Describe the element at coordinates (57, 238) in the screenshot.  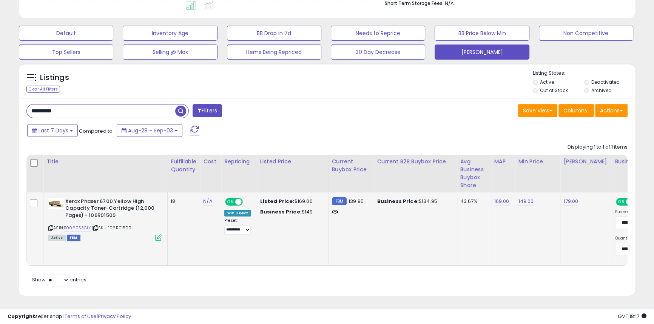
I see `span: All listings currently available for purchase on Amazon` at that location.